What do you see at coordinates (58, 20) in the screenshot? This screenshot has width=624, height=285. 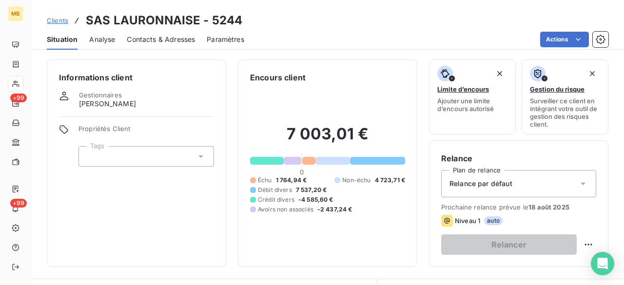 I see `a: Clients` at bounding box center [58, 20].